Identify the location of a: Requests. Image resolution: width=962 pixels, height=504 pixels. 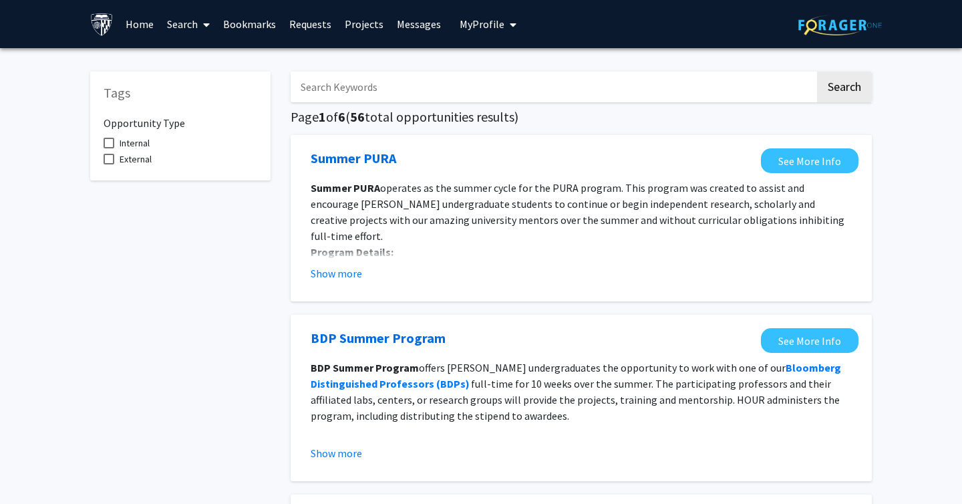
(310, 24).